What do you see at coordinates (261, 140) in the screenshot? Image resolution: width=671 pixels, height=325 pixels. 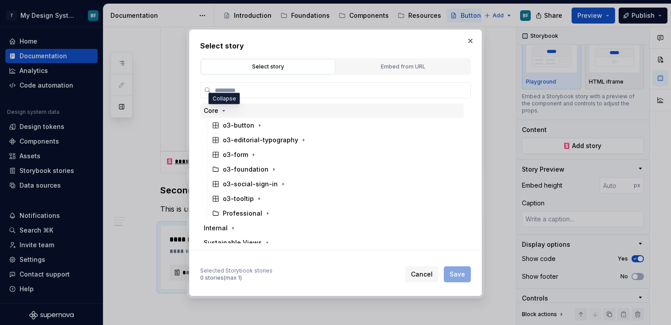 I see `div: o3-editorial-typography` at bounding box center [261, 140].